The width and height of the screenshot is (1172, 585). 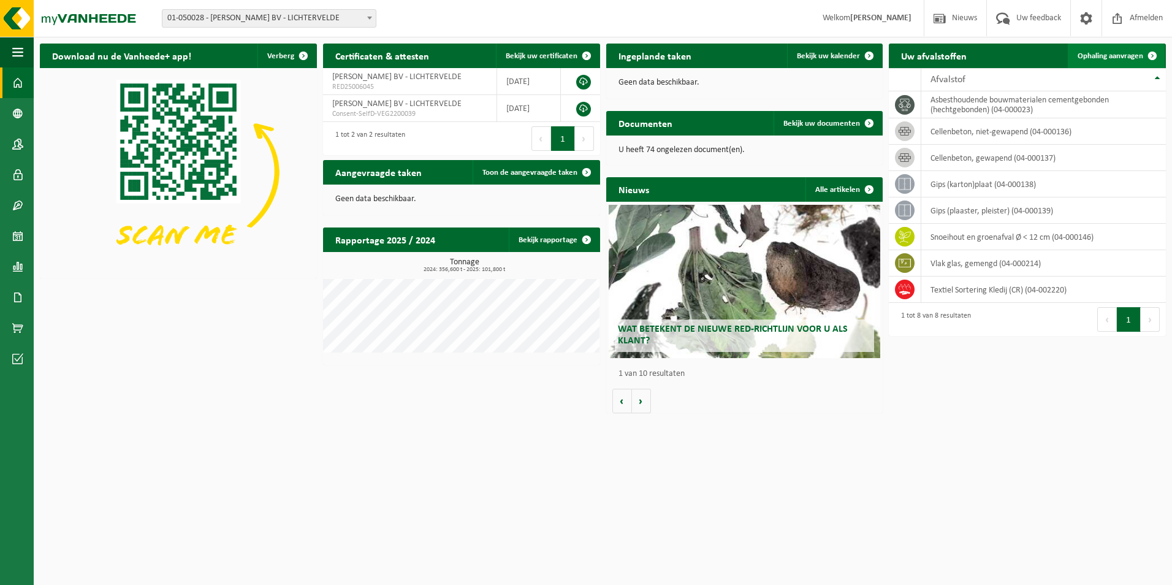 I want to click on td: gips (karton)plaat (04-000138), so click(x=1044, y=184).